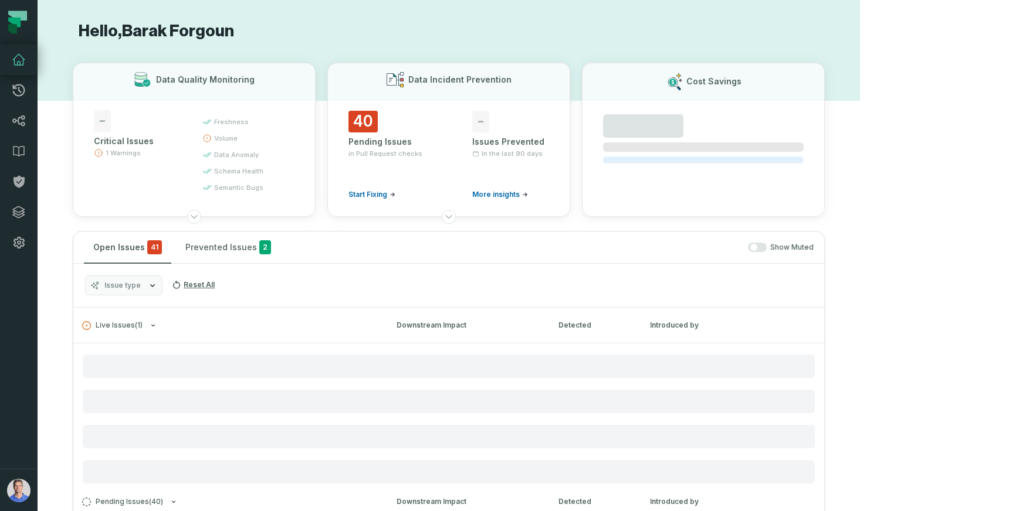 The width and height of the screenshot is (1036, 511). What do you see at coordinates (714, 82) in the screenshot?
I see `h3: Cost Savings` at bounding box center [714, 82].